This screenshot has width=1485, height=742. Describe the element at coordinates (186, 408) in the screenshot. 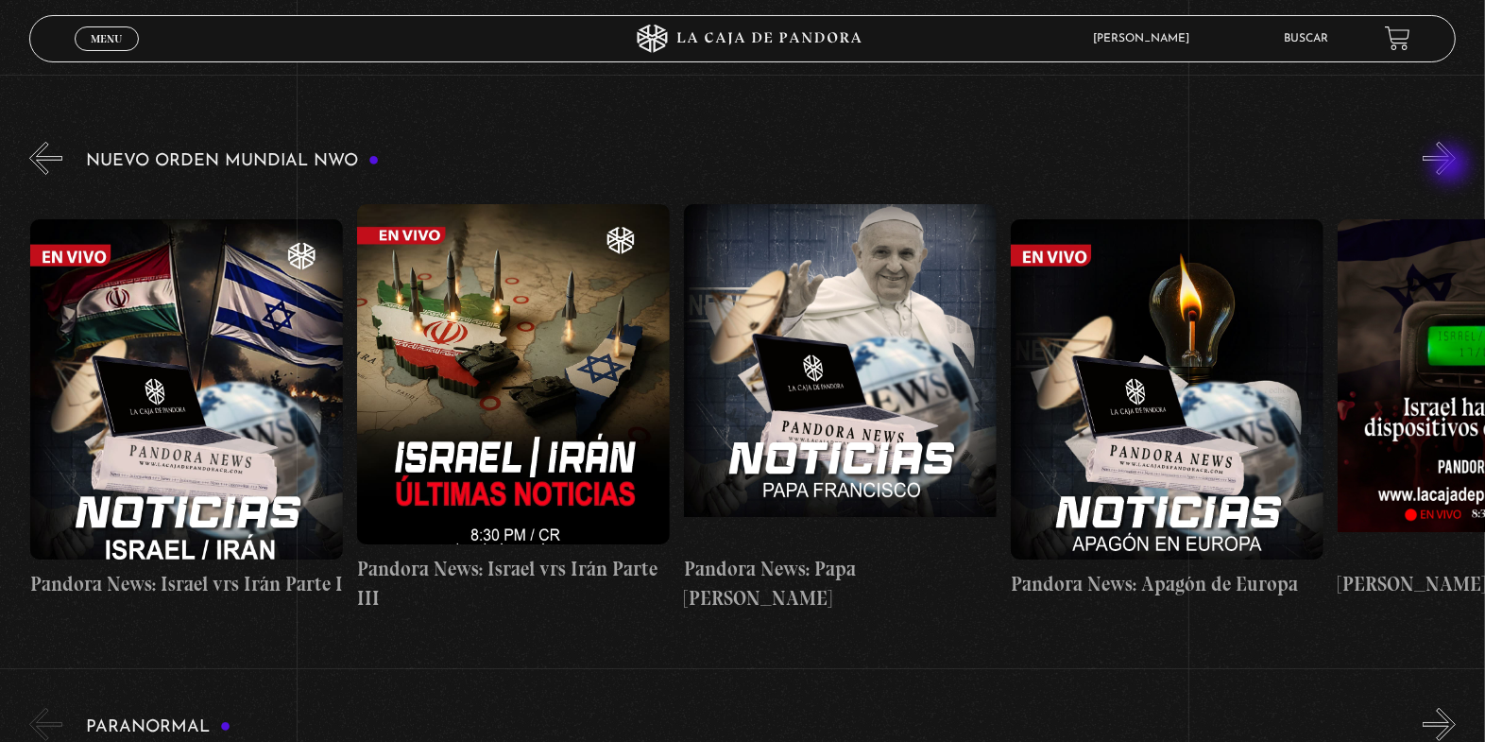

I see `a: Pandora News: Israel vrs Irán Parte I` at that location.